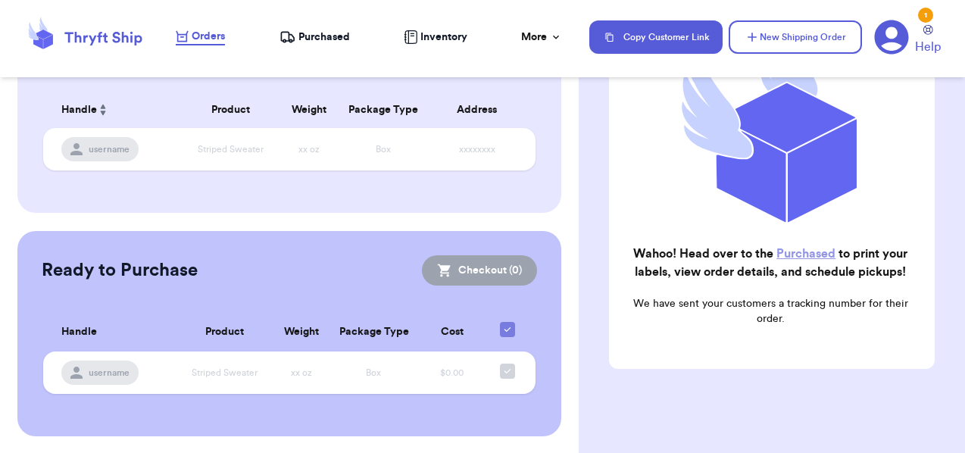 This screenshot has width=965, height=453. What do you see at coordinates (770, 263) in the screenshot?
I see `h2: Wahoo! Head over to the to print your labels, view order details, and schedule pickups!` at bounding box center [770, 263].